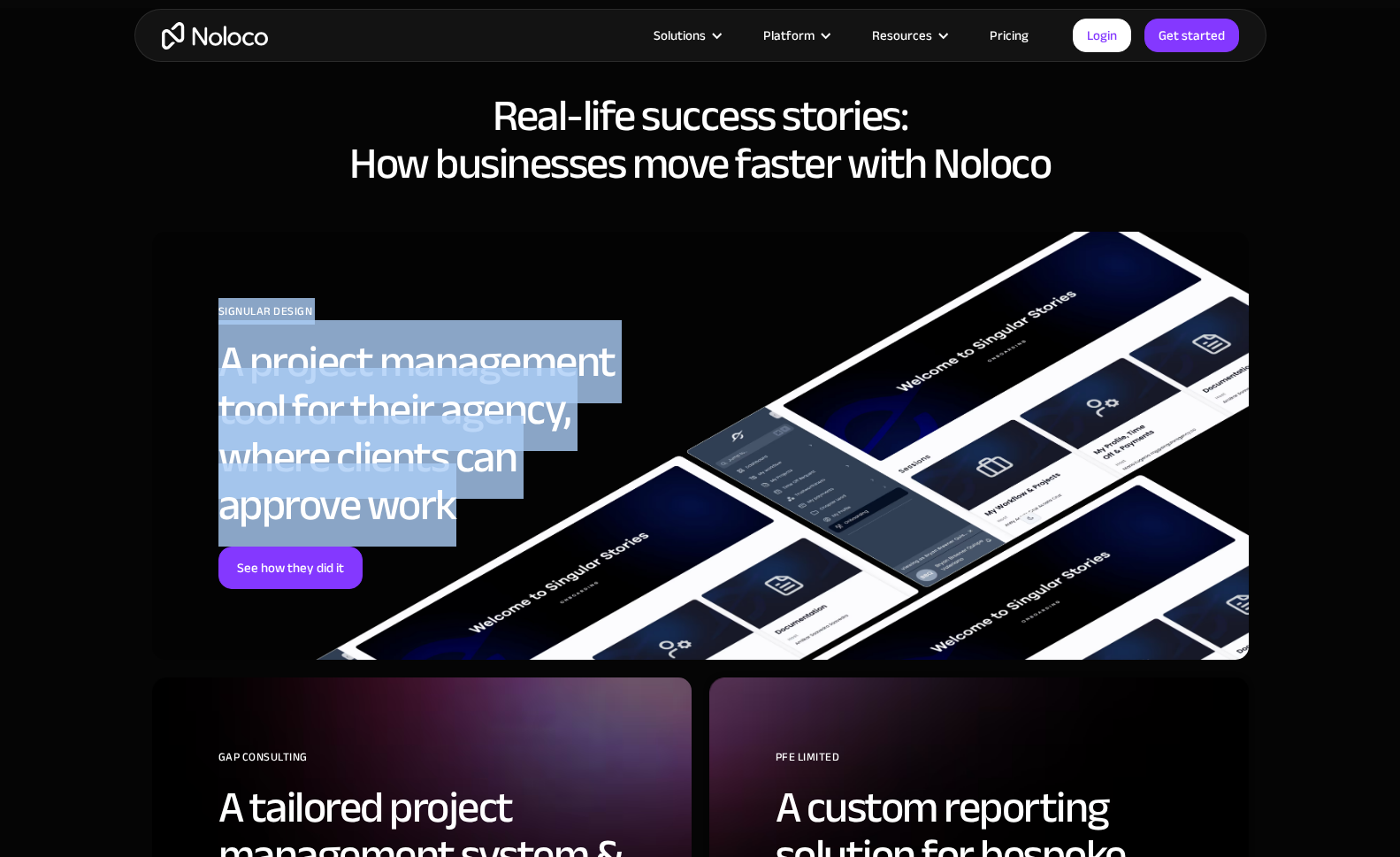 The height and width of the screenshot is (857, 1400). Describe the element at coordinates (441, 763) in the screenshot. I see `div: GAP Consulting` at that location.